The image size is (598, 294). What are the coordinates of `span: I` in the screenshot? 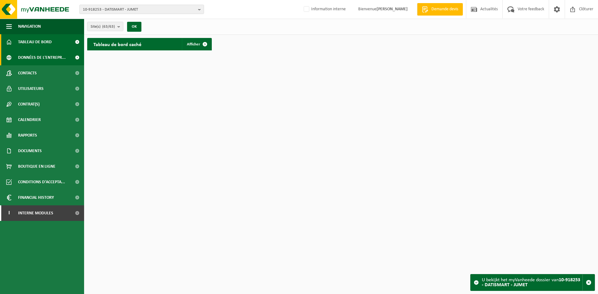 It's located at (9, 213).